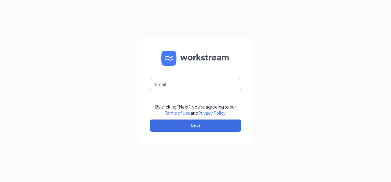  What do you see at coordinates (177, 113) in the screenshot?
I see `a: Terms of Use` at bounding box center [177, 113].